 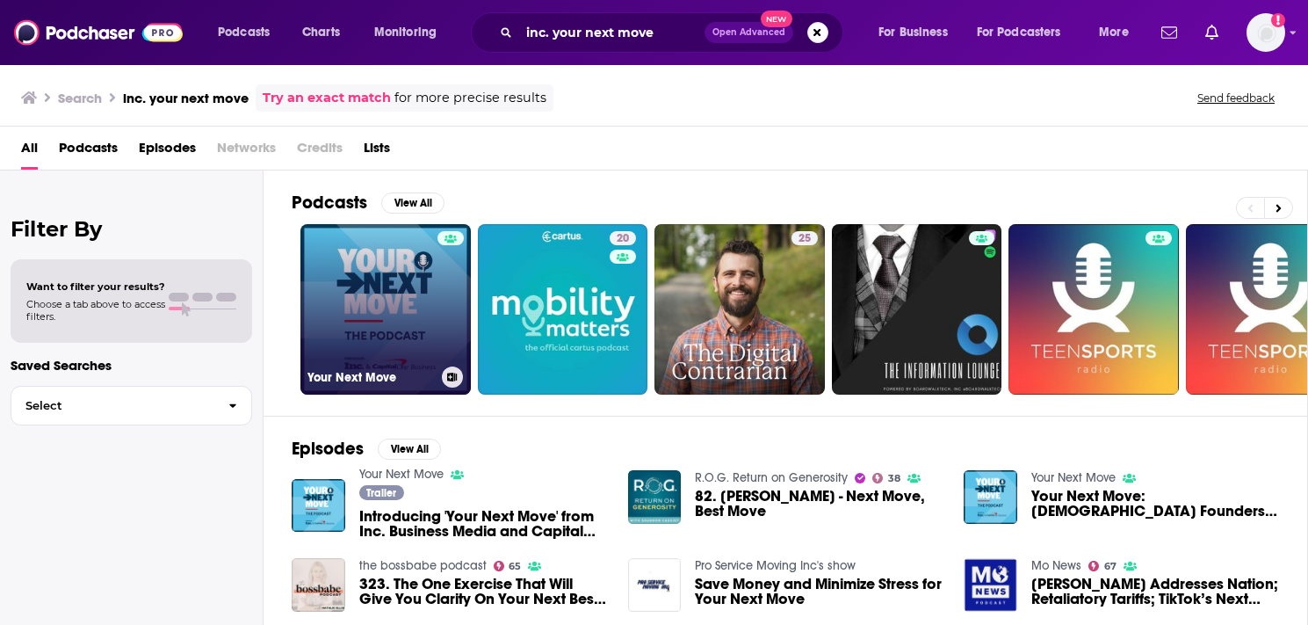 I want to click on span: Credits, so click(x=320, y=151).